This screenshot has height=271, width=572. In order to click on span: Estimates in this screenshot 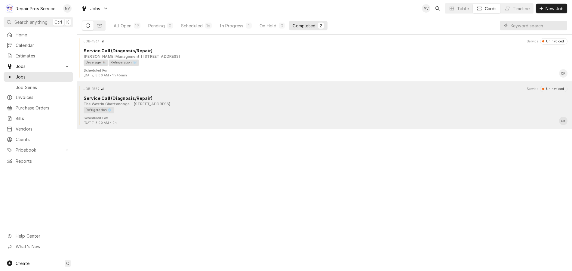, I will do `click(43, 56)`.